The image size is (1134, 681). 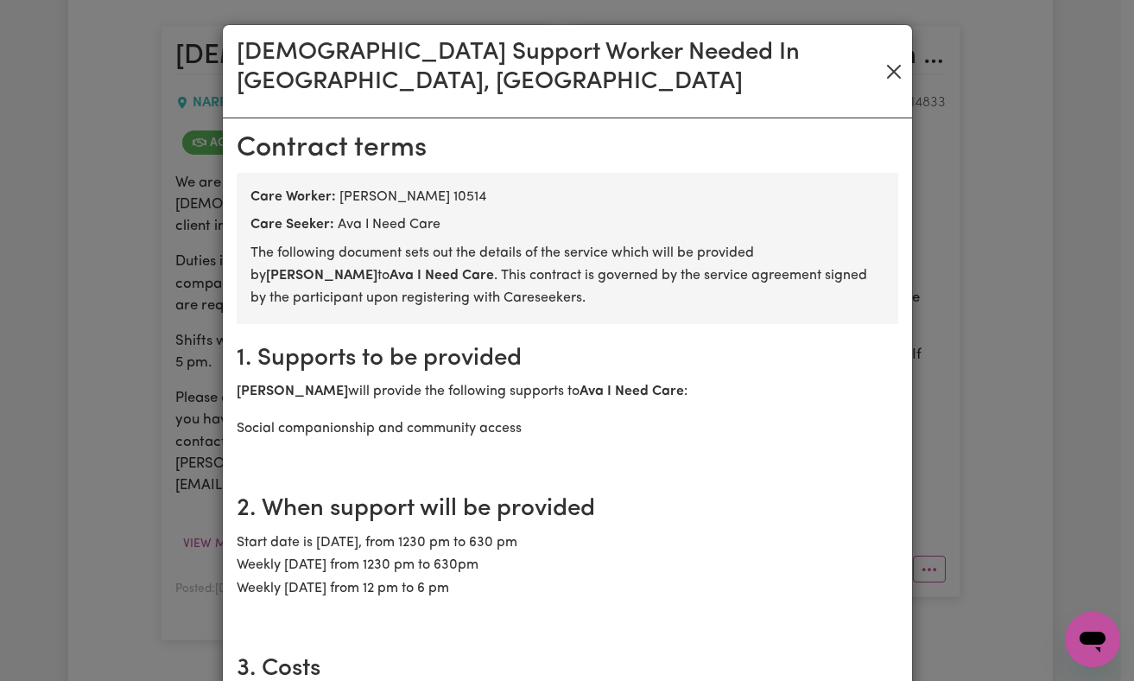 What do you see at coordinates (568, 510) in the screenshot?
I see `h2: 2. When support will be provided` at bounding box center [568, 510].